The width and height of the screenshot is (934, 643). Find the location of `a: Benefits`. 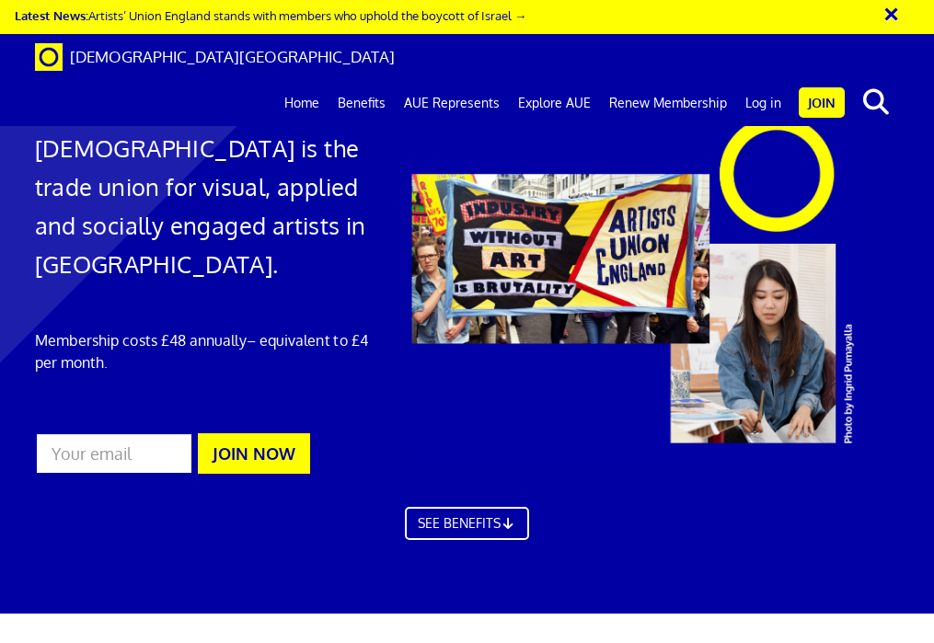

a: Benefits is located at coordinates (362, 103).